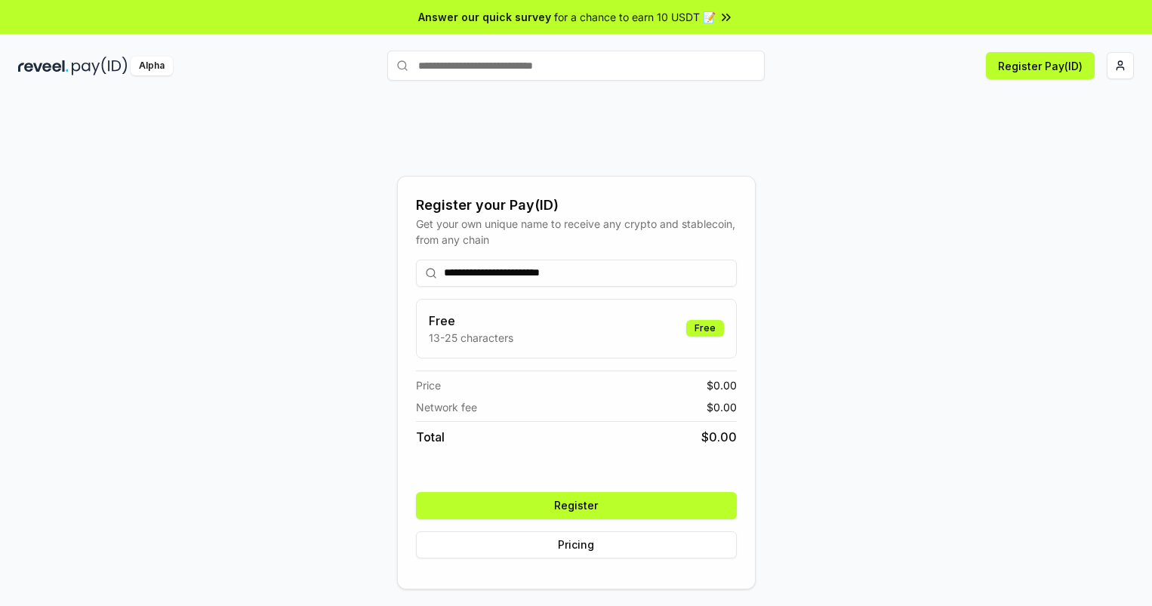 This screenshot has height=606, width=1152. What do you see at coordinates (471, 338) in the screenshot?
I see `p: 13-25 characters` at bounding box center [471, 338].